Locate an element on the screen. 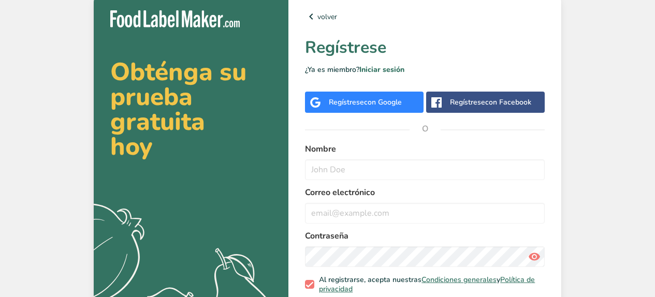  img: Food Label Maker is located at coordinates (175, 19).